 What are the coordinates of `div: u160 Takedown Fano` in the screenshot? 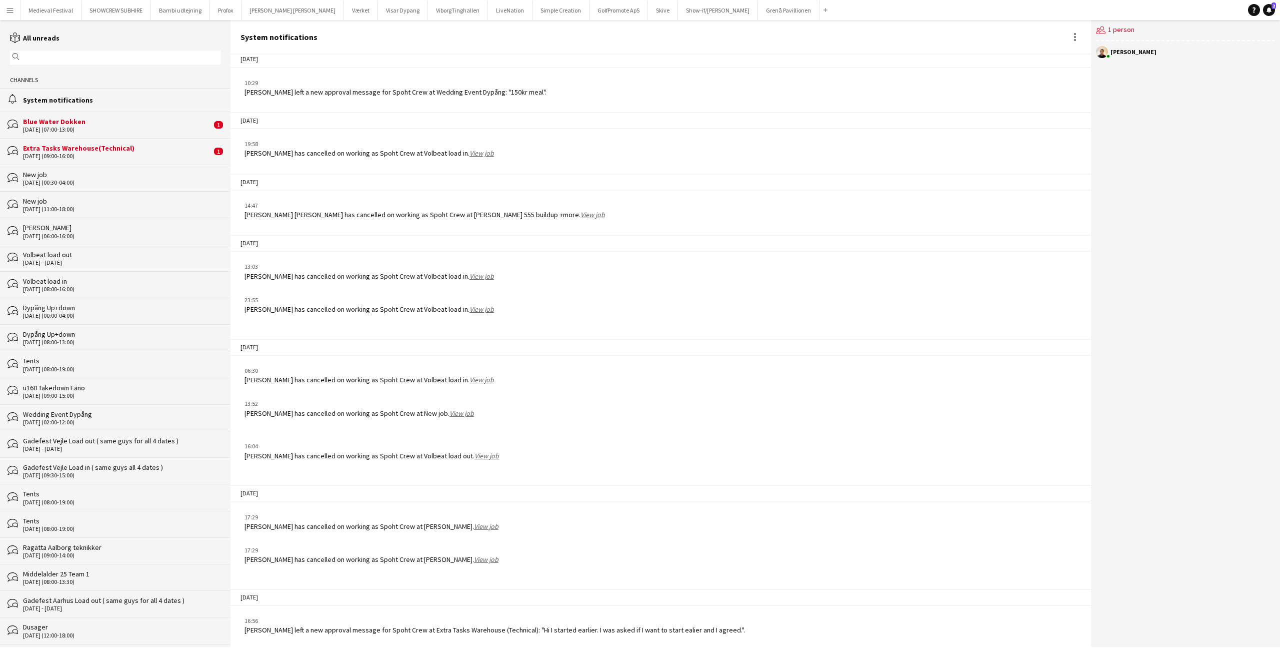 It's located at (122, 388).